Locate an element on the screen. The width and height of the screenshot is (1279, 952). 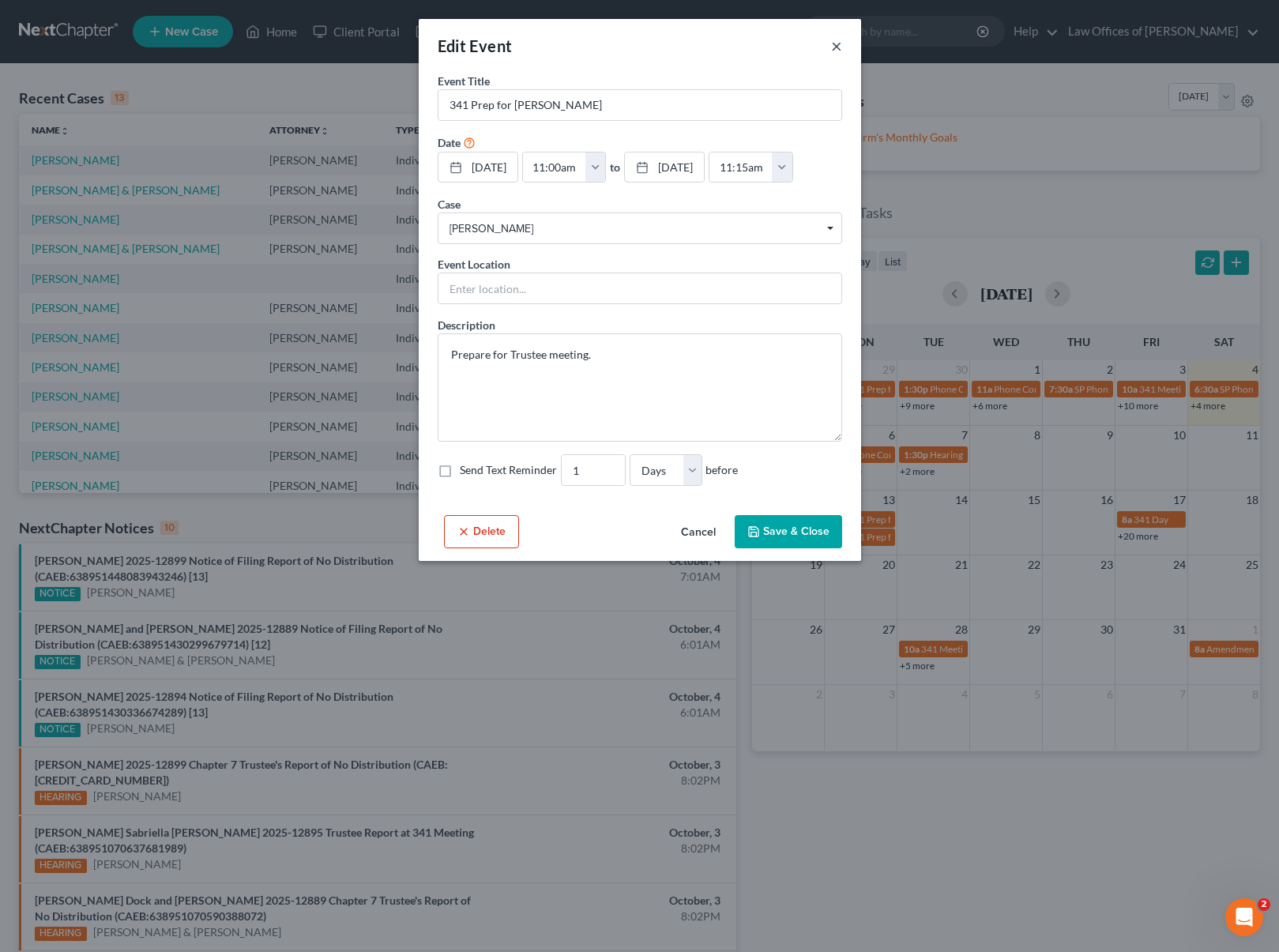
label: Description is located at coordinates (466, 325).